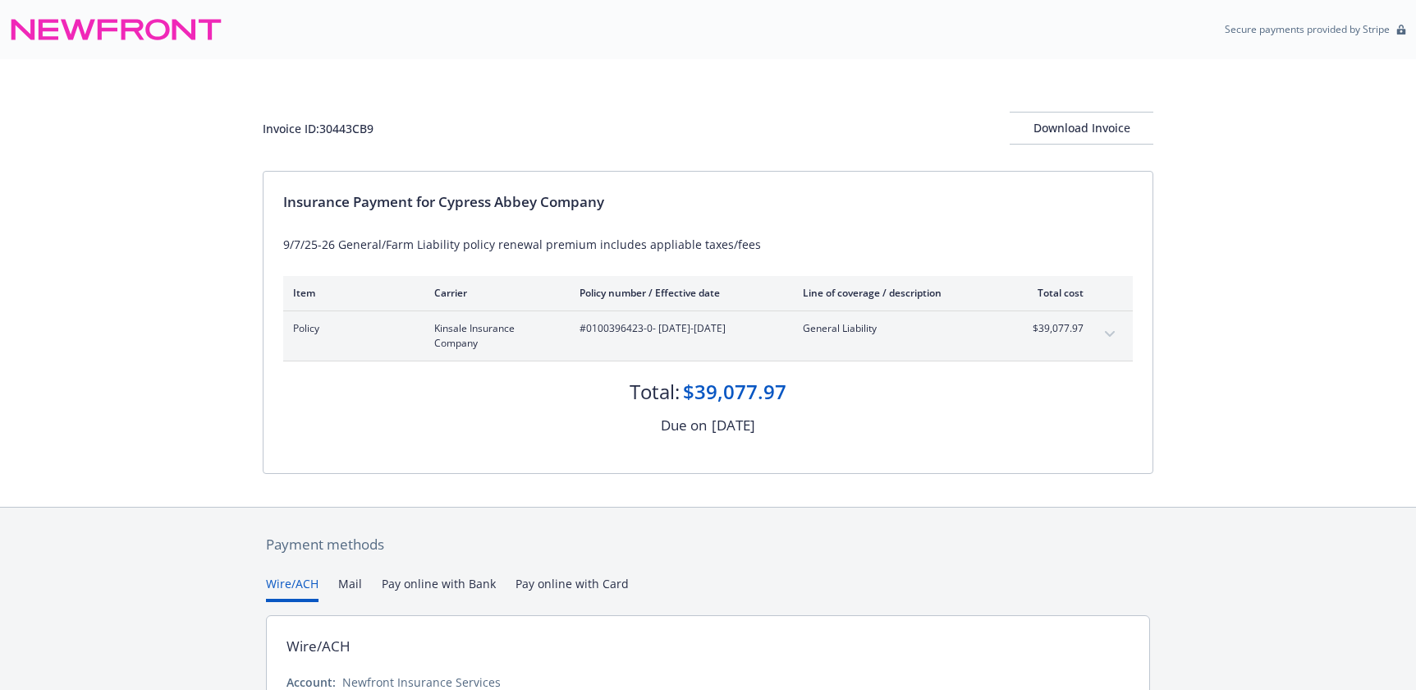 This screenshot has width=1416, height=690. I want to click on p: Secure payments provided by Stripe, so click(1307, 29).